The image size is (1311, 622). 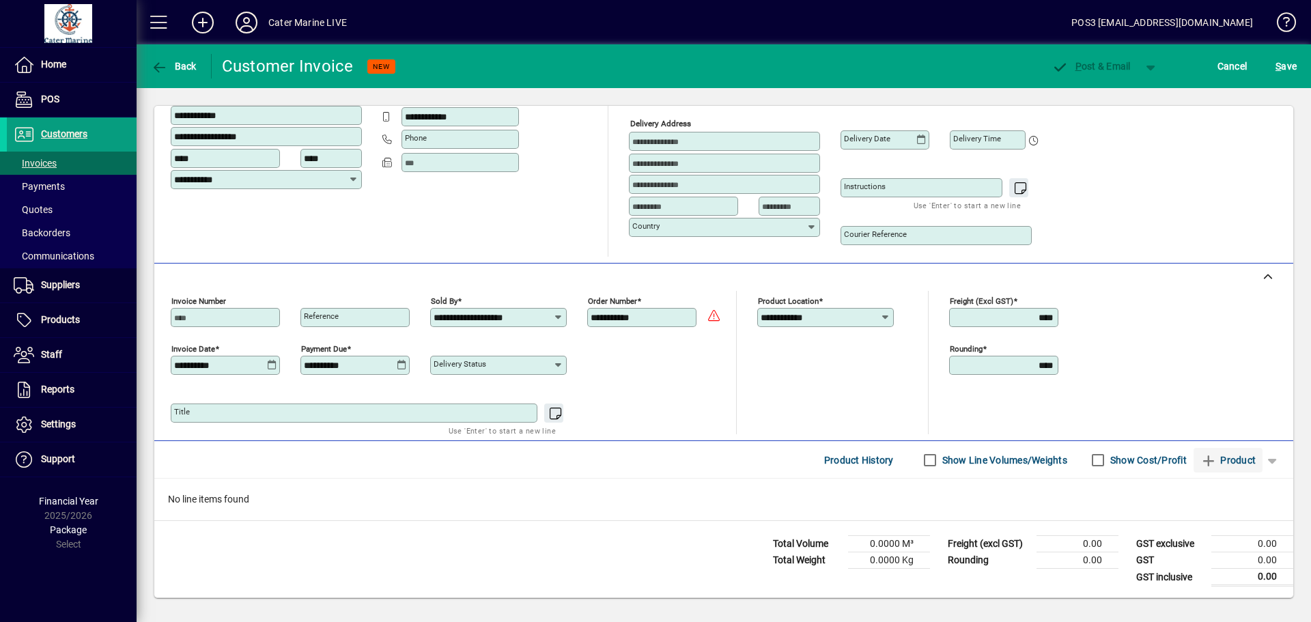 I want to click on app-page-header-button: Back, so click(x=174, y=66).